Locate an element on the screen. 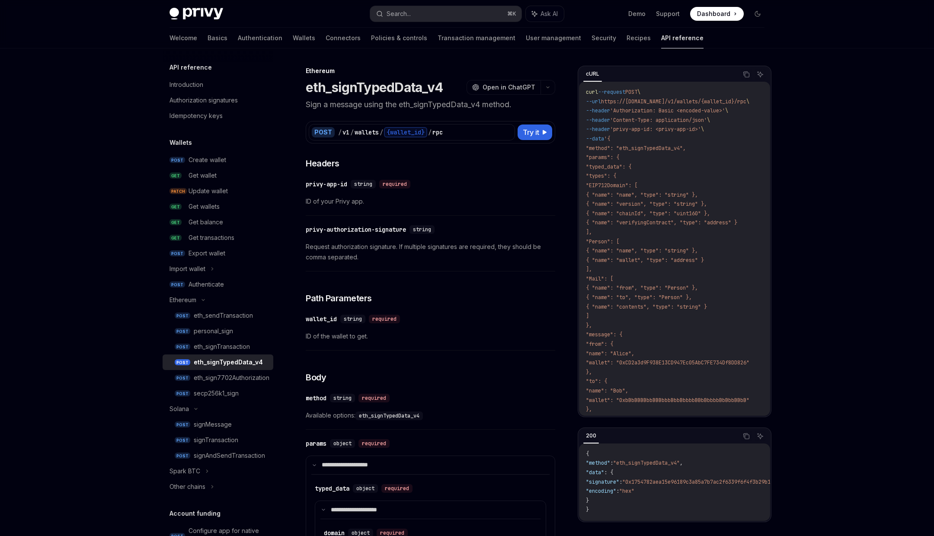 The width and height of the screenshot is (934, 536). span: Path Parameters is located at coordinates (339, 298).